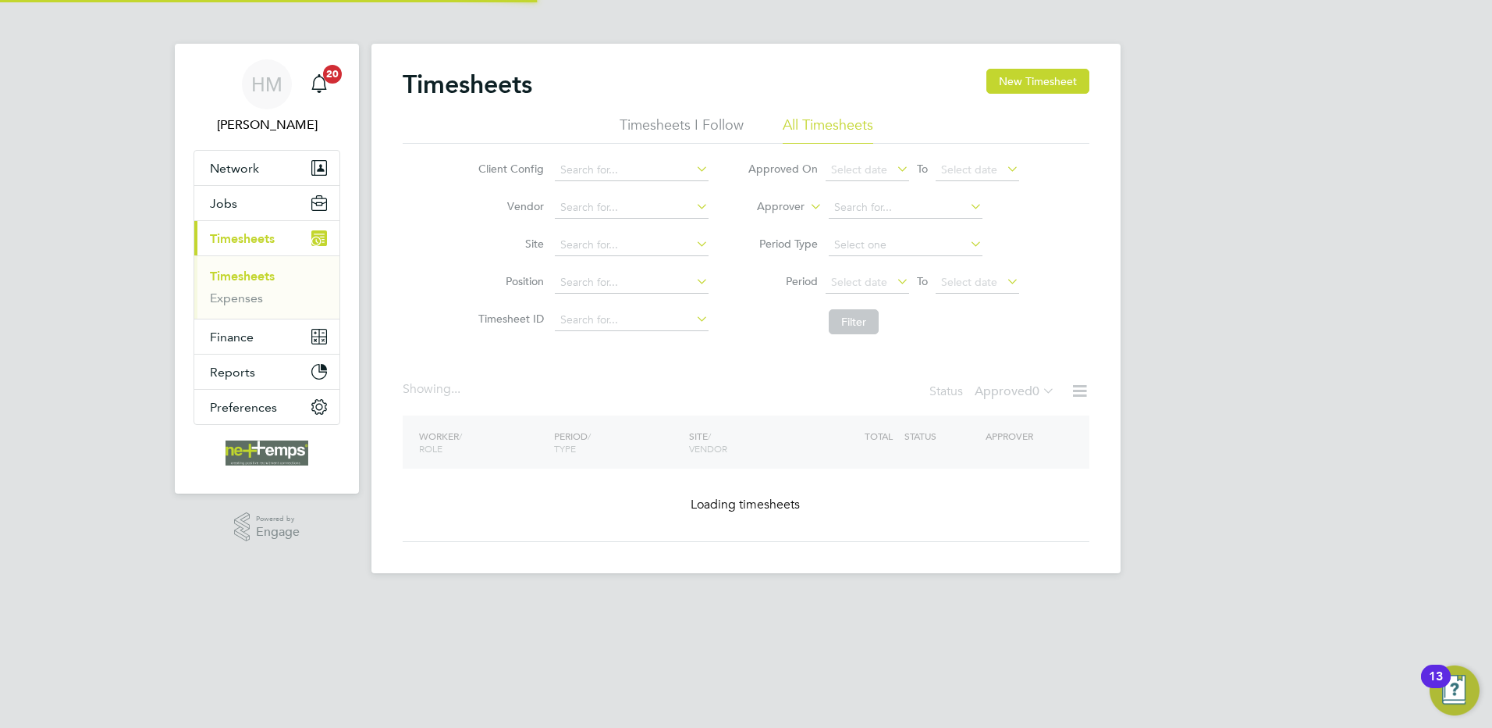 Image resolution: width=1492 pixels, height=728 pixels. Describe the element at coordinates (267, 125) in the screenshot. I see `span: Holly McCarroll` at that location.